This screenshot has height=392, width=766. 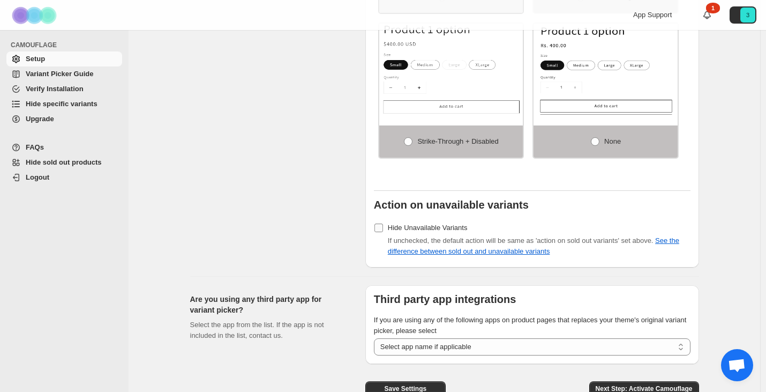 What do you see at coordinates (534, 245) in the screenshot?
I see `span: If unchecked, the default action will be same as 'action on sold out variants' set above.` at bounding box center [534, 245].